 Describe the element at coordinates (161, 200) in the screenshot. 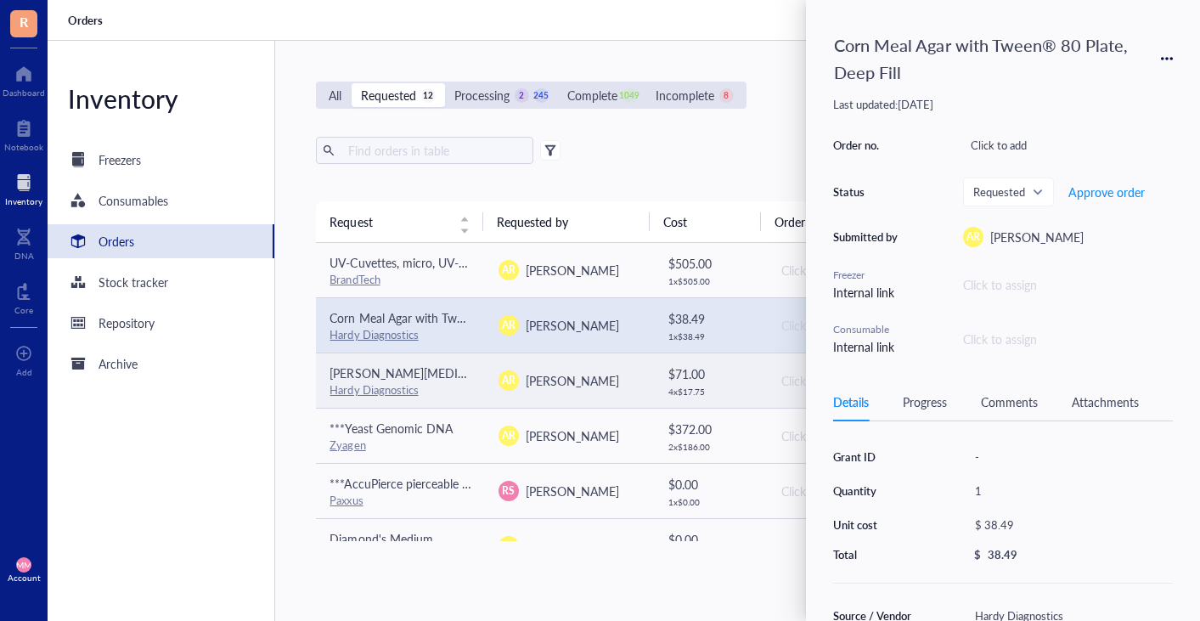

I see `a: Consumables` at that location.